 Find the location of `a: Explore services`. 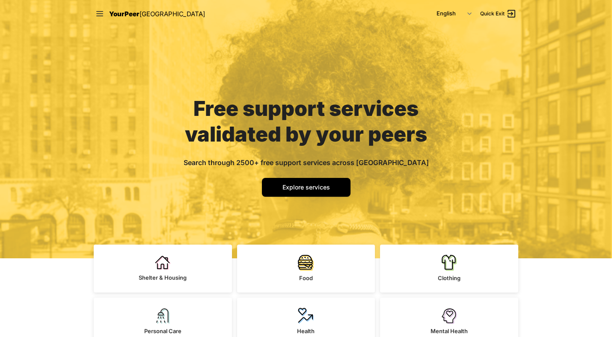

a: Explore services is located at coordinates (306, 187).